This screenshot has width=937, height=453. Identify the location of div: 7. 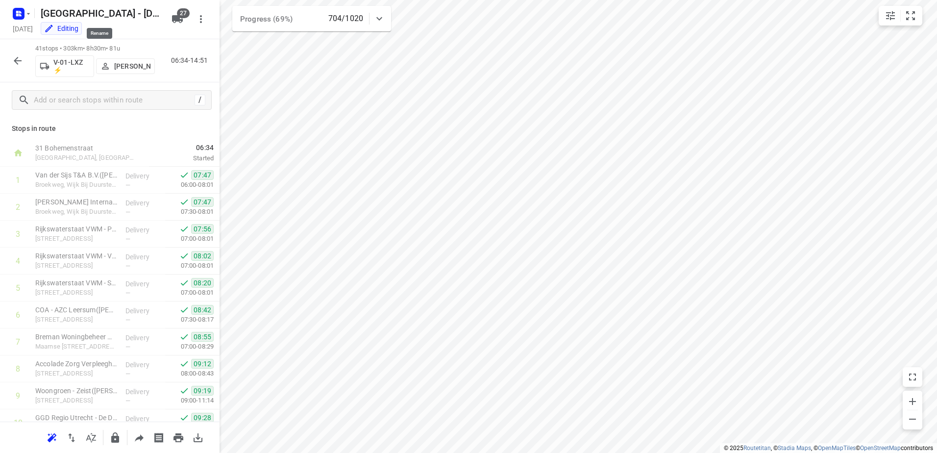
(18, 342).